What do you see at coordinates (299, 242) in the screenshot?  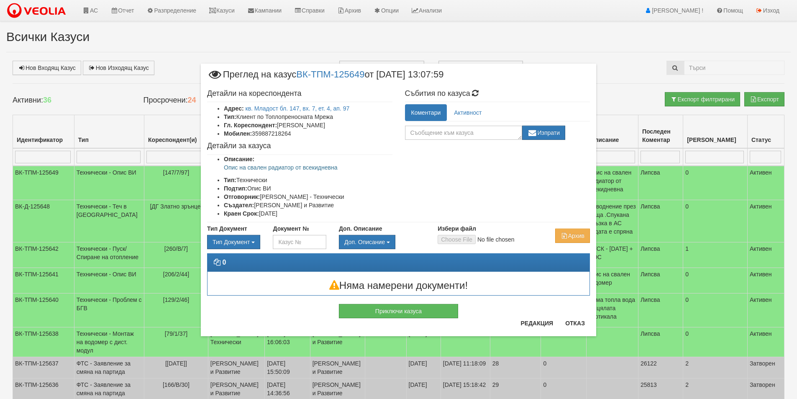 I see `input: Казус №` at bounding box center [299, 242].